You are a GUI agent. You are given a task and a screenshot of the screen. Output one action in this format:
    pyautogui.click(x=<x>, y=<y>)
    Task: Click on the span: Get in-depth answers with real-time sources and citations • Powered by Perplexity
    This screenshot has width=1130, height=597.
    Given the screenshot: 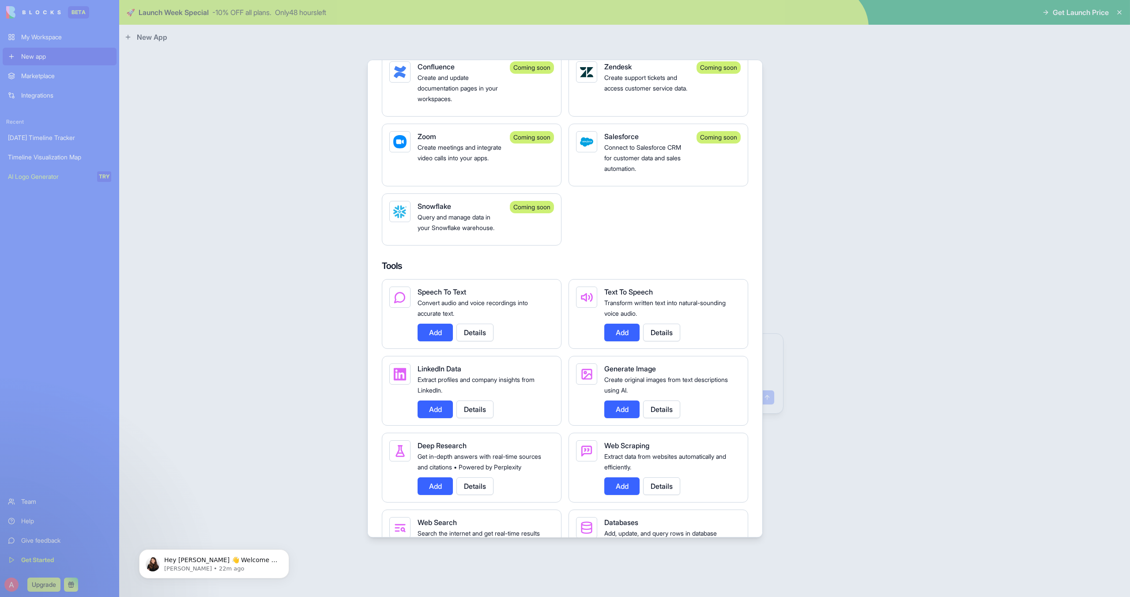 What is the action you would take?
    pyautogui.click(x=479, y=461)
    